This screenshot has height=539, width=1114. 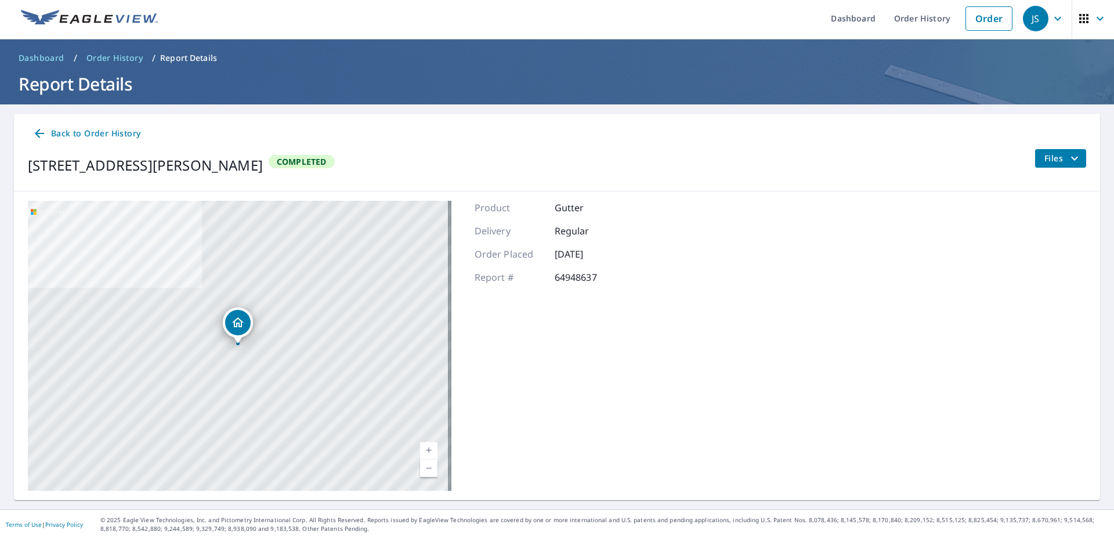 What do you see at coordinates (510, 231) in the screenshot?
I see `p: Delivery` at bounding box center [510, 231].